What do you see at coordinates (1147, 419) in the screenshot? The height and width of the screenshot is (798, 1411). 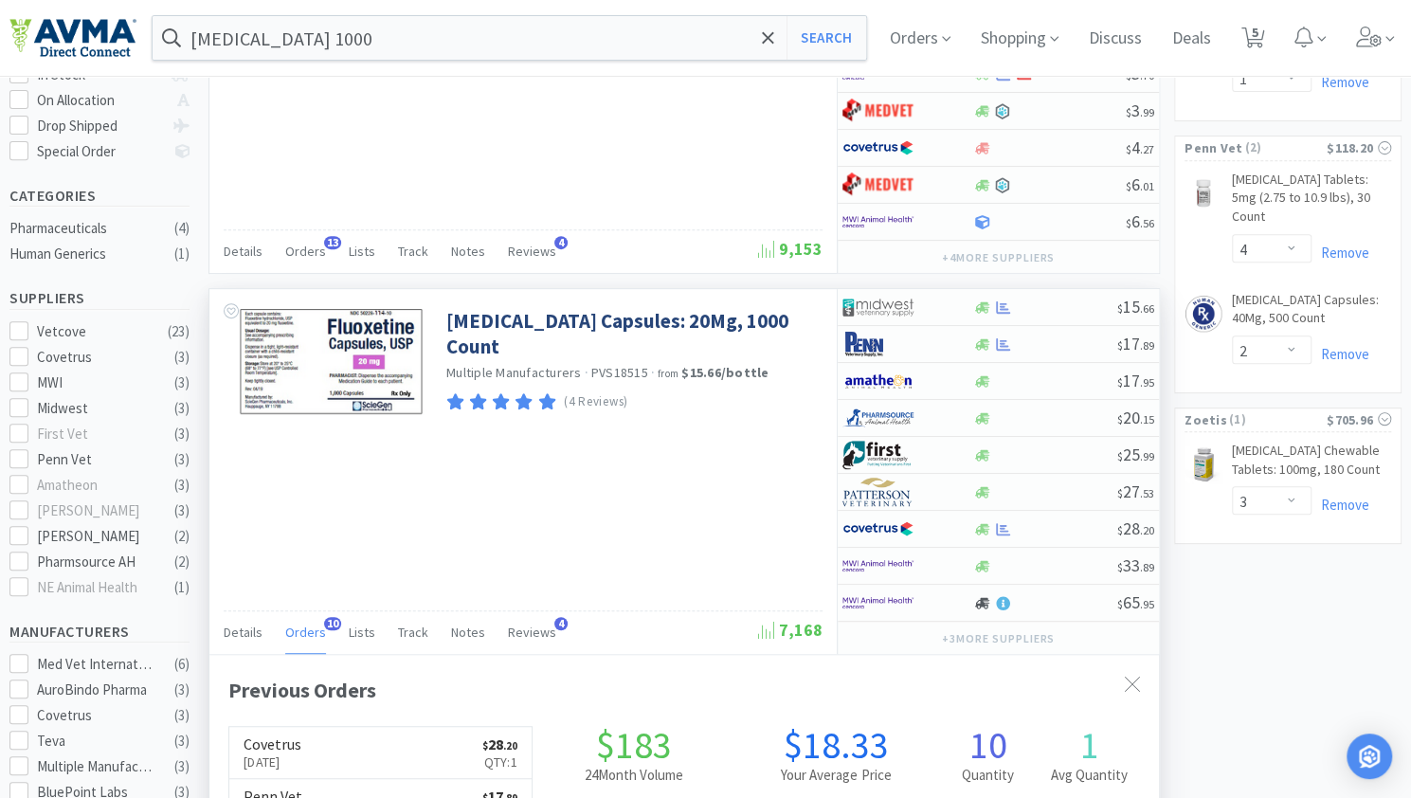 I see `span: . 15` at bounding box center [1147, 419].